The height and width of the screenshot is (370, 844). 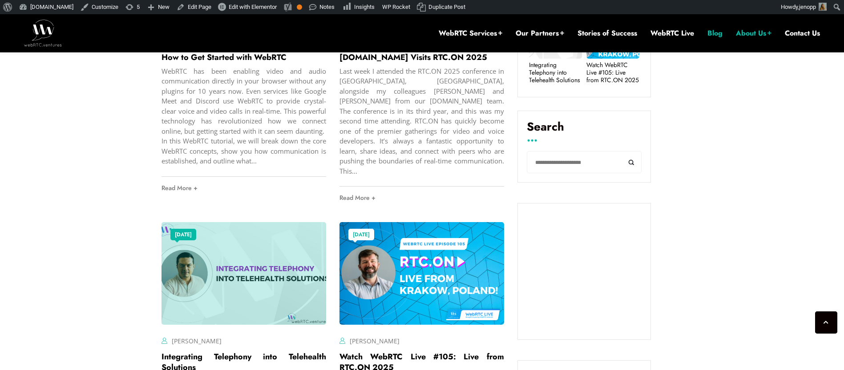 I want to click on img: image, so click(x=422, y=274).